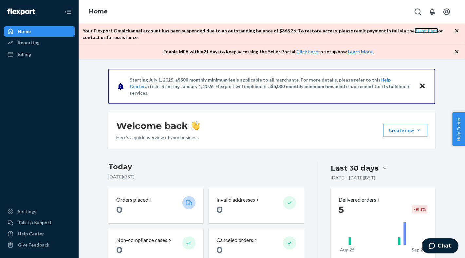 The image size is (465, 258). What do you see at coordinates (341, 210) in the screenshot?
I see `span: 5` at bounding box center [341, 210].